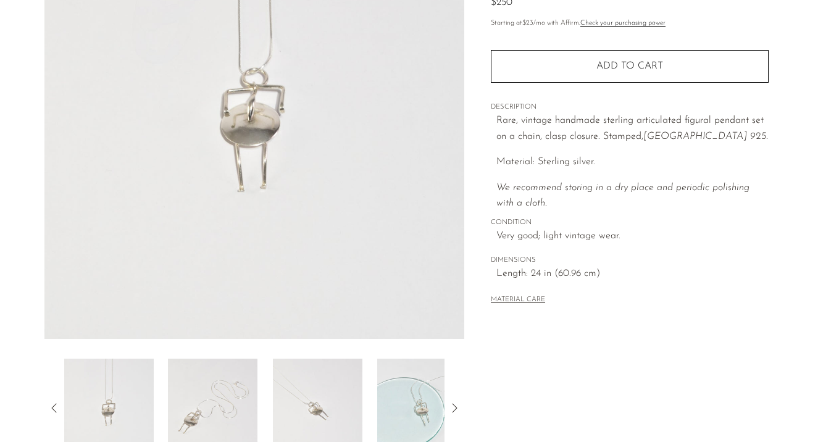  Describe the element at coordinates (630, 23) in the screenshot. I see `p: Starting at /mo with Affirm.` at that location.